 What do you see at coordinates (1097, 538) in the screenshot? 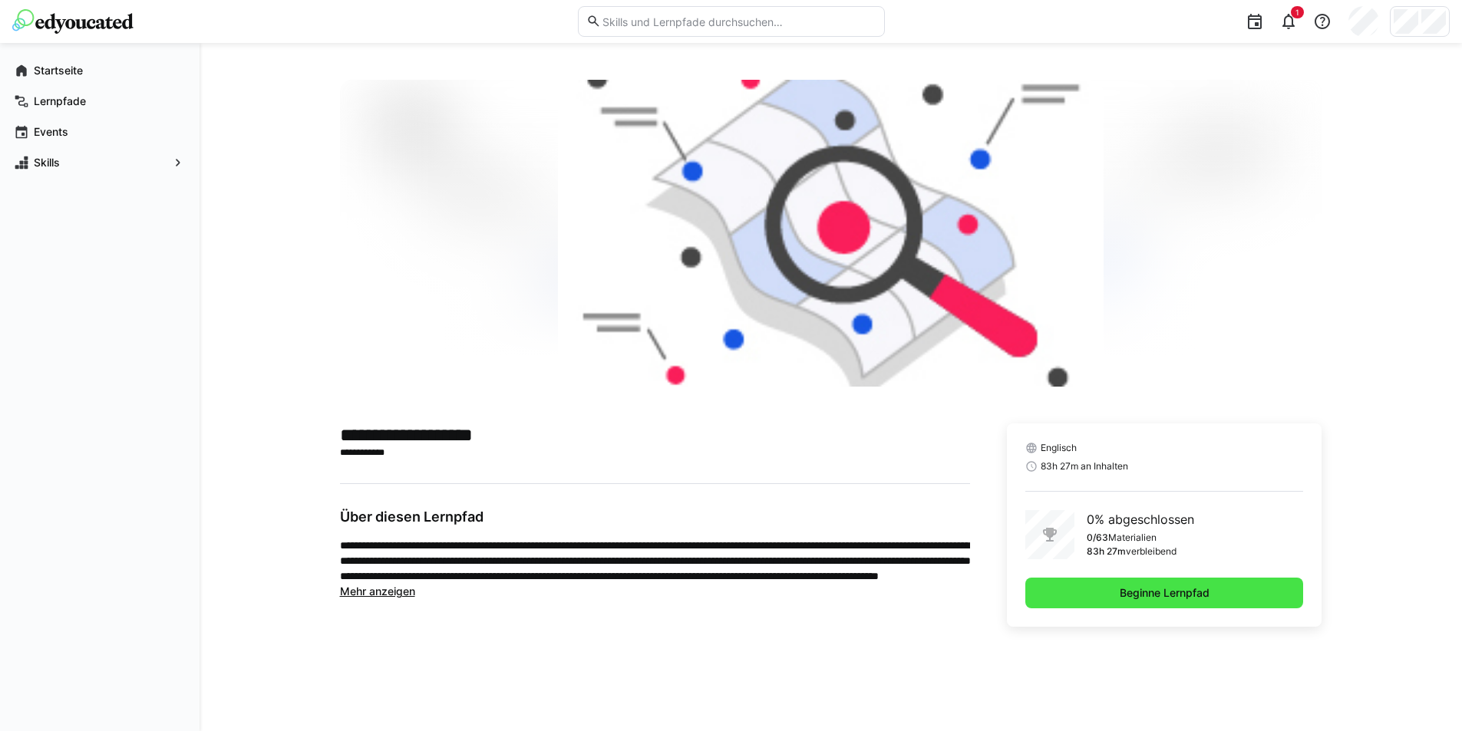
I see `p: 0/63` at bounding box center [1097, 538].